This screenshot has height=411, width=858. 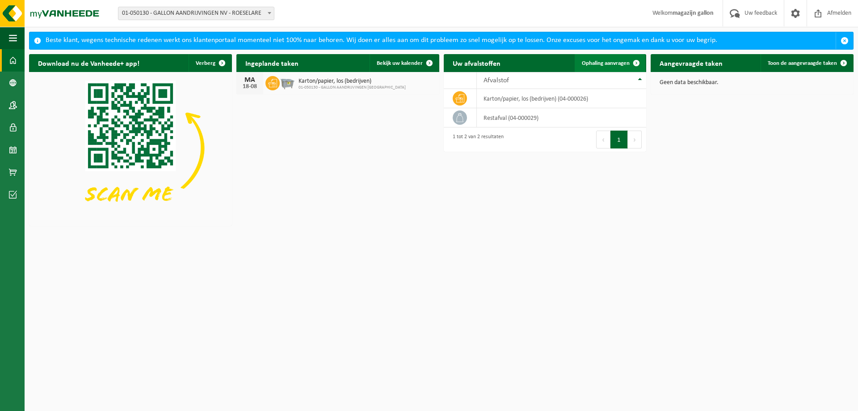 What do you see at coordinates (250, 87) in the screenshot?
I see `div: 18-08` at bounding box center [250, 87].